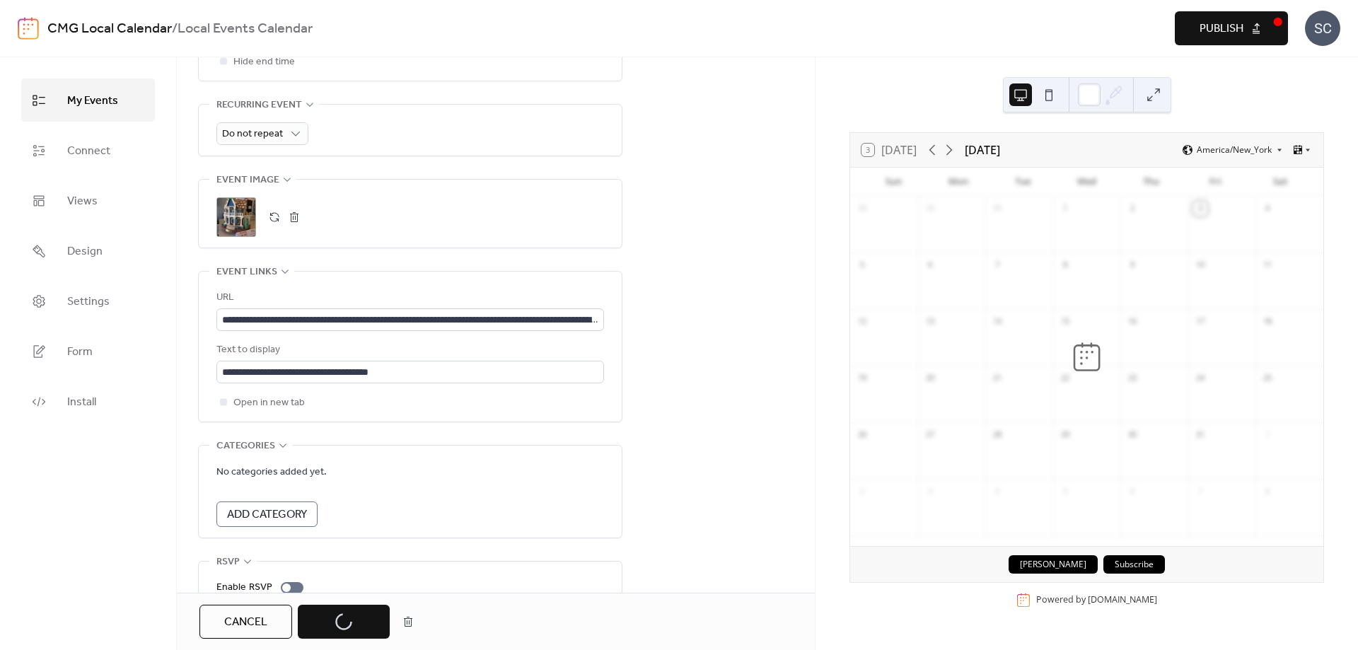  Describe the element at coordinates (862, 378) in the screenshot. I see `div: 19` at that location.